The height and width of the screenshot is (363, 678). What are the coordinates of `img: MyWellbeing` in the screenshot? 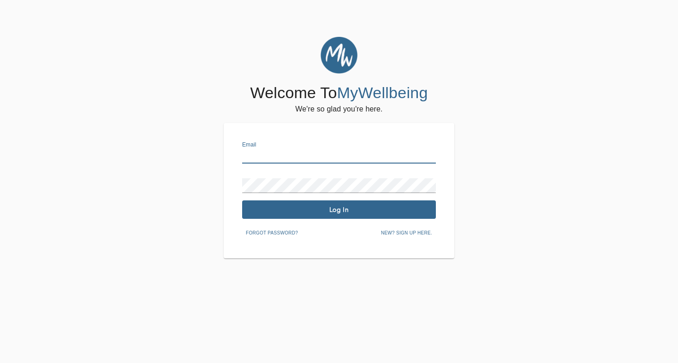 It's located at (339, 55).